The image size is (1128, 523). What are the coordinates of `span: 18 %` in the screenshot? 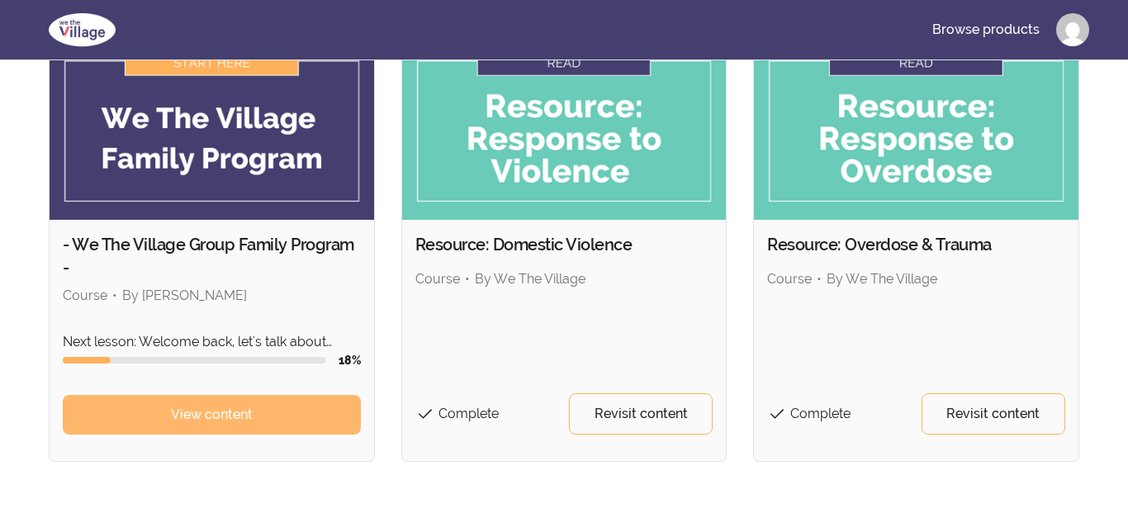 It's located at (349, 360).